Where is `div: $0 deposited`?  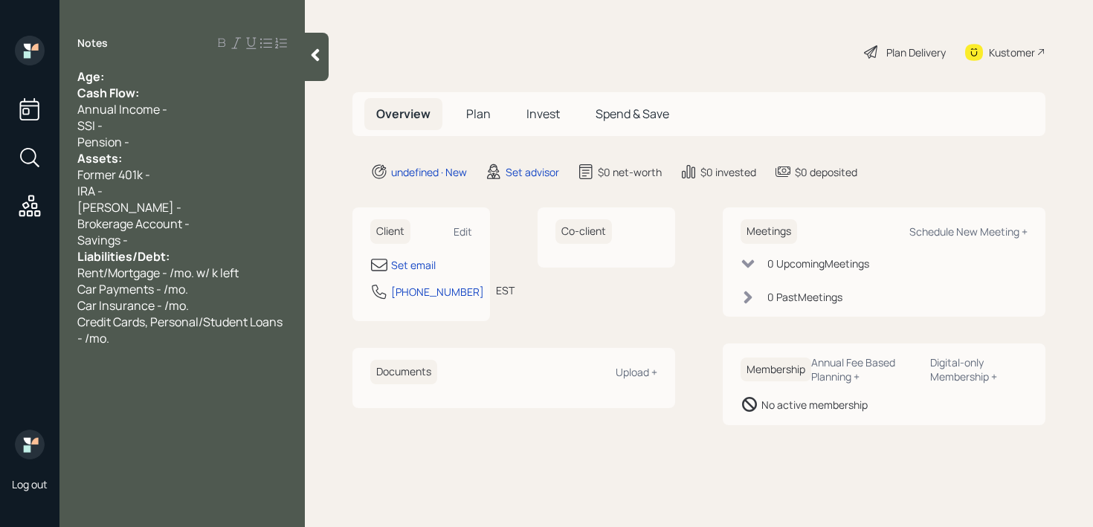 div: $0 deposited is located at coordinates (826, 172).